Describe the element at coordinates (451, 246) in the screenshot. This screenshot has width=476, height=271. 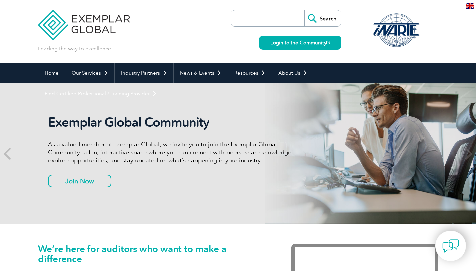
I see `img: contact-chat.png` at that location.